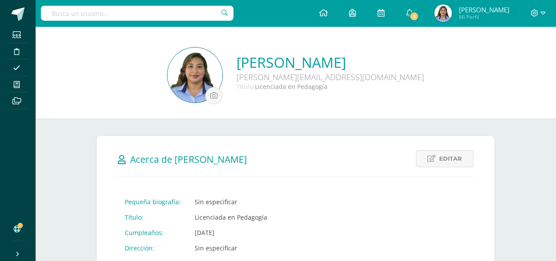 The height and width of the screenshot is (261, 556). I want to click on td: Dirección:, so click(153, 248).